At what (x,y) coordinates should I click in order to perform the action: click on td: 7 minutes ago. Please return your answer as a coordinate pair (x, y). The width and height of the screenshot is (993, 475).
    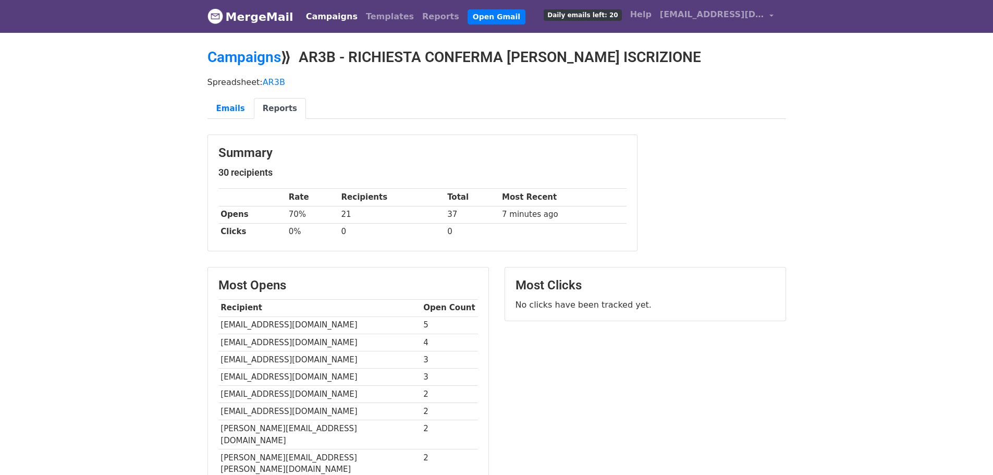
    Looking at the image, I should click on (563, 214).